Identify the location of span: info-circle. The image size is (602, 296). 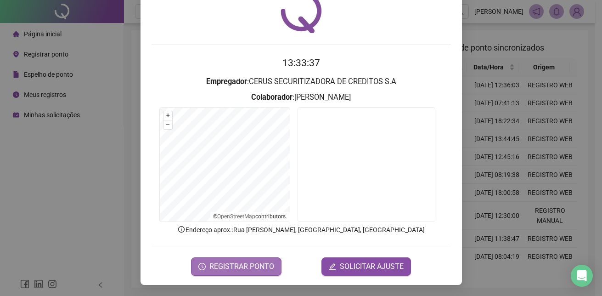
(181, 229).